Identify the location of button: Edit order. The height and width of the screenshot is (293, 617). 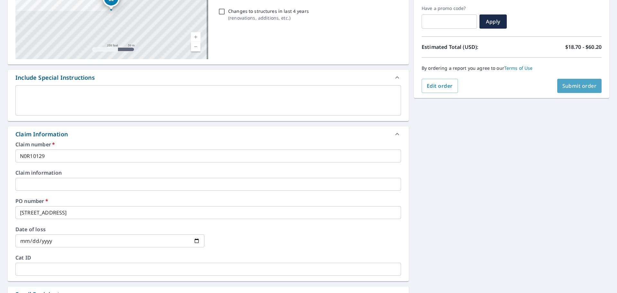
(440, 86).